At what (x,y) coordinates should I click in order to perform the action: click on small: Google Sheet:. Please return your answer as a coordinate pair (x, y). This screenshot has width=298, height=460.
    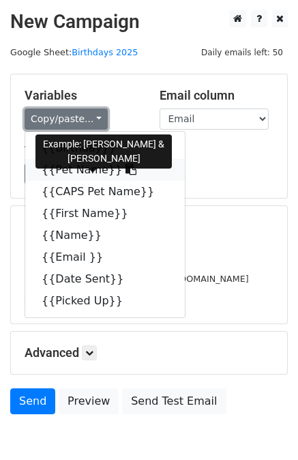
    Looking at the image, I should click on (74, 52).